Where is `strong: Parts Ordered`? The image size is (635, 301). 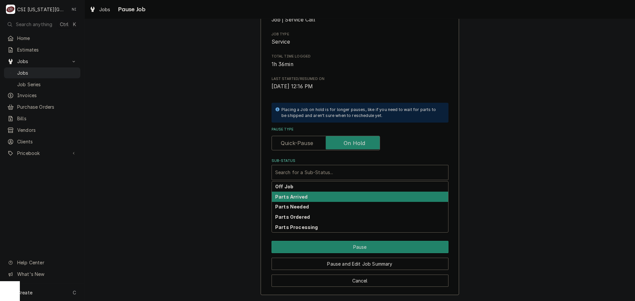
strong: Parts Ordered is located at coordinates (292, 217).